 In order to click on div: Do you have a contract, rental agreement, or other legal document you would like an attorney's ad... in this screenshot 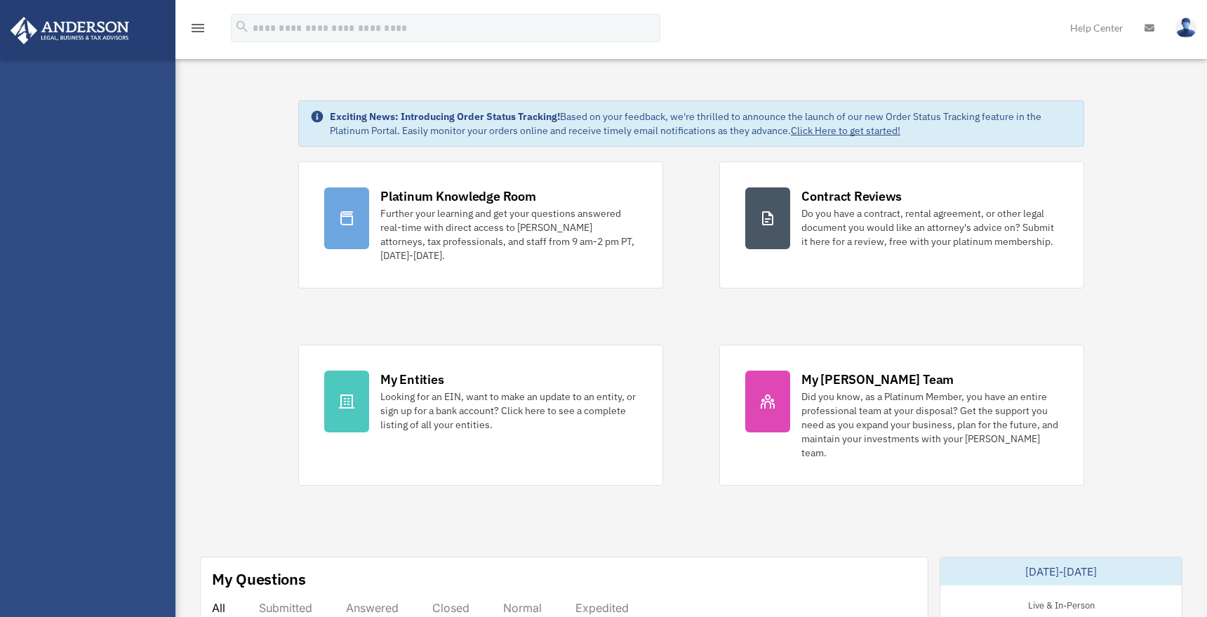, I will do `click(930, 227)`.